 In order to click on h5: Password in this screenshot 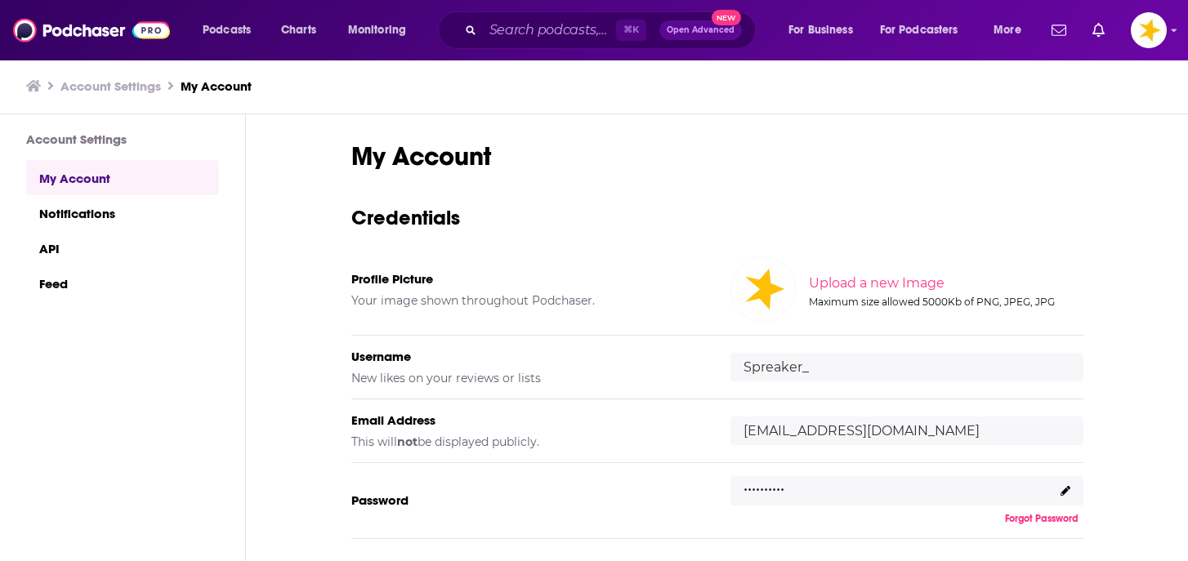, I will do `click(528, 500)`.